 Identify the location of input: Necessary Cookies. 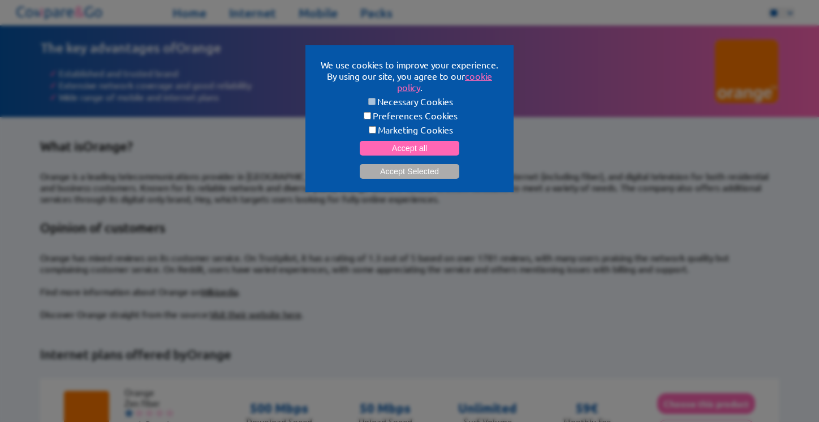
(371, 101).